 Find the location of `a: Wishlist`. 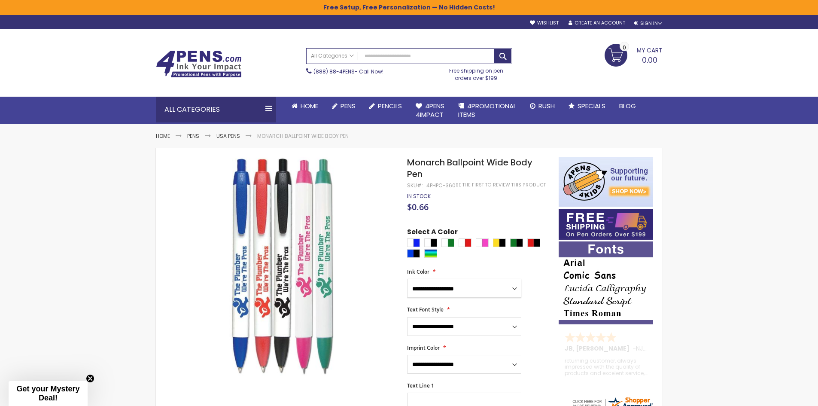

a: Wishlist is located at coordinates (544, 23).